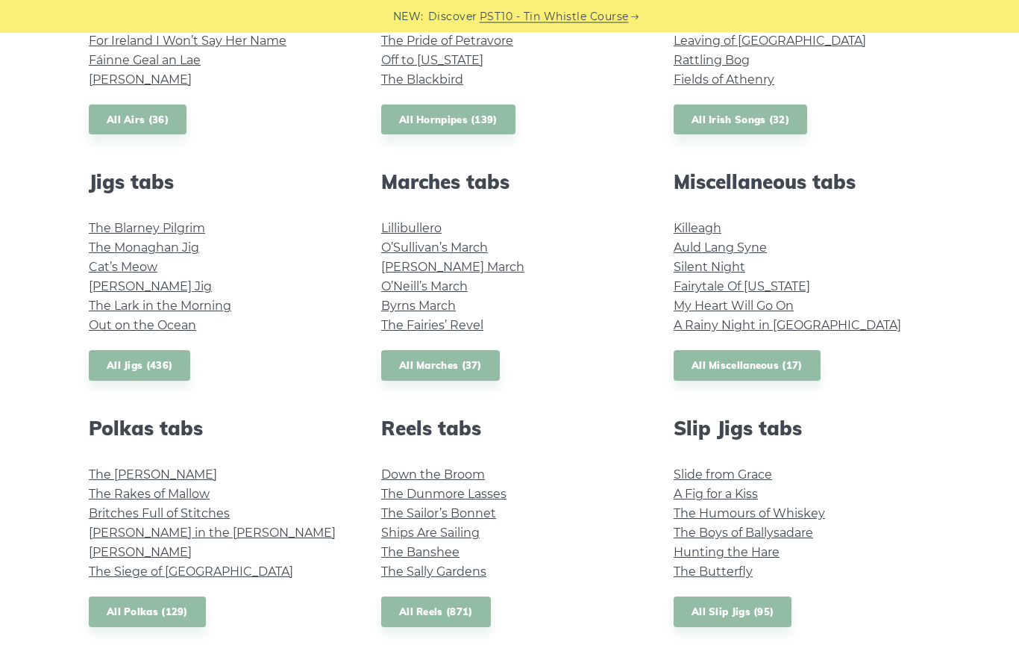  Describe the element at coordinates (802, 182) in the screenshot. I see `h2: Miscellaneous tabs` at that location.